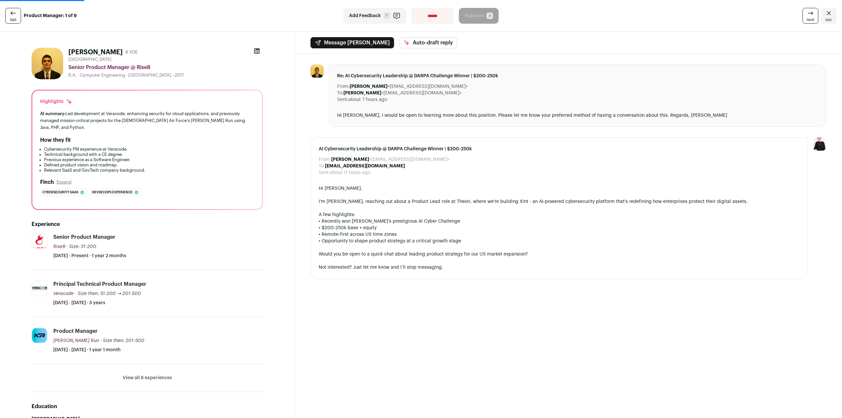  Describe the element at coordinates (13, 16) in the screenshot. I see `a: last` at that location.